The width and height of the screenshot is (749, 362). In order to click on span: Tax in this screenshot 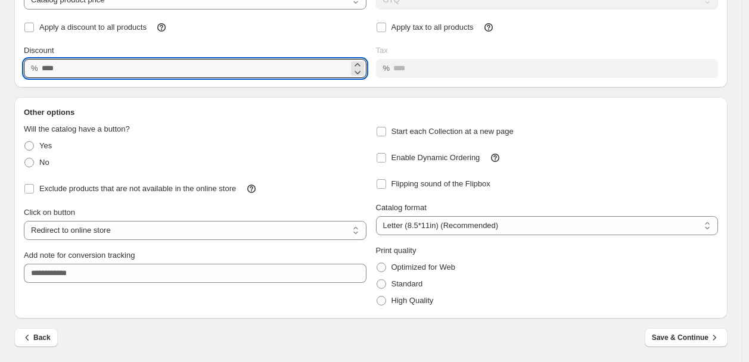, I will do `click(382, 50)`.